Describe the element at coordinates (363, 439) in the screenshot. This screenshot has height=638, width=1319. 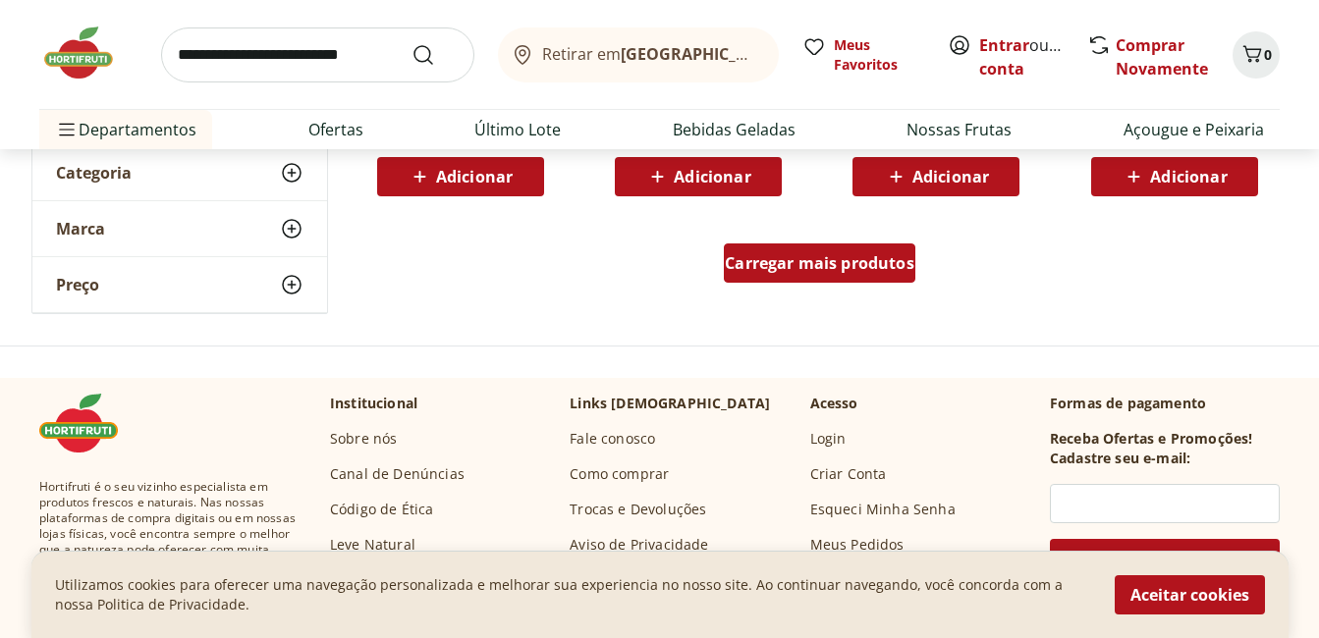
I see `a: Sobre nós` at that location.